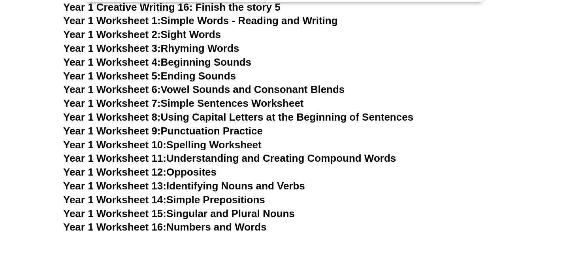 This screenshot has width=569, height=278. I want to click on a: Year 1 Worksheet 16:Numbers and Words, so click(165, 227).